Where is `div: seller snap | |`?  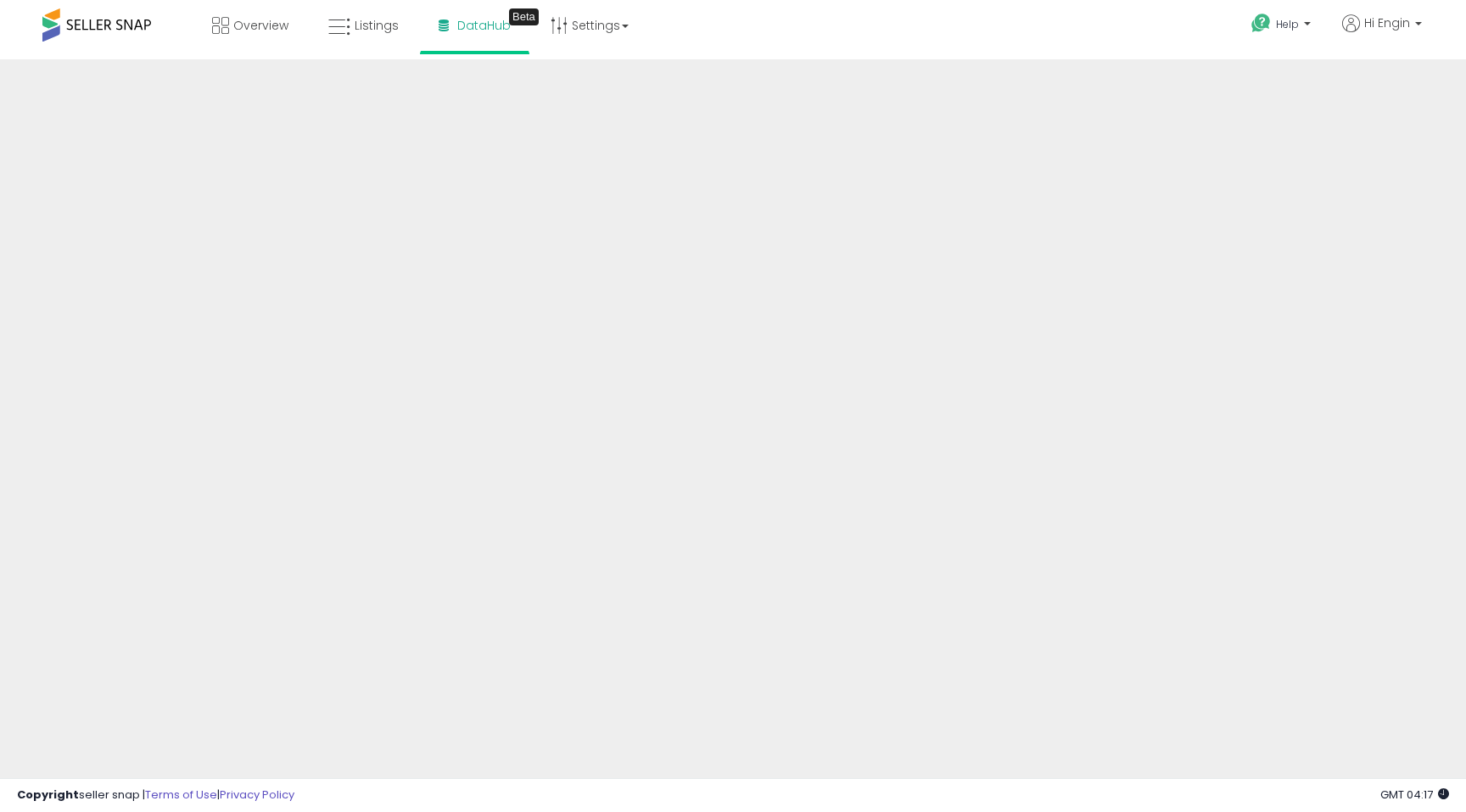 div: seller snap | | is located at coordinates (155, 795).